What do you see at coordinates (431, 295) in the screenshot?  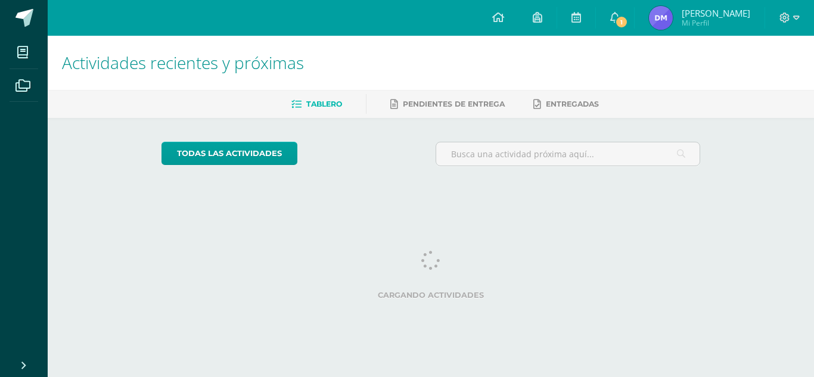 I see `label: Cargando actividades` at bounding box center [431, 295].